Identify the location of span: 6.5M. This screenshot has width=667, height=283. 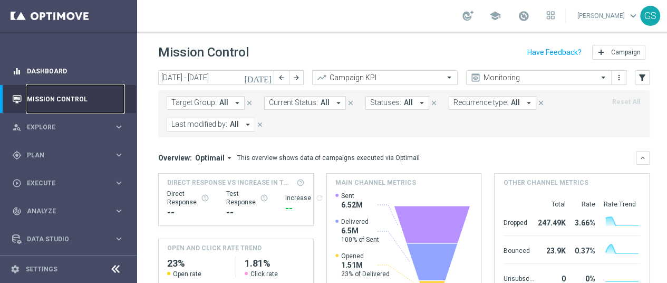
(360, 230).